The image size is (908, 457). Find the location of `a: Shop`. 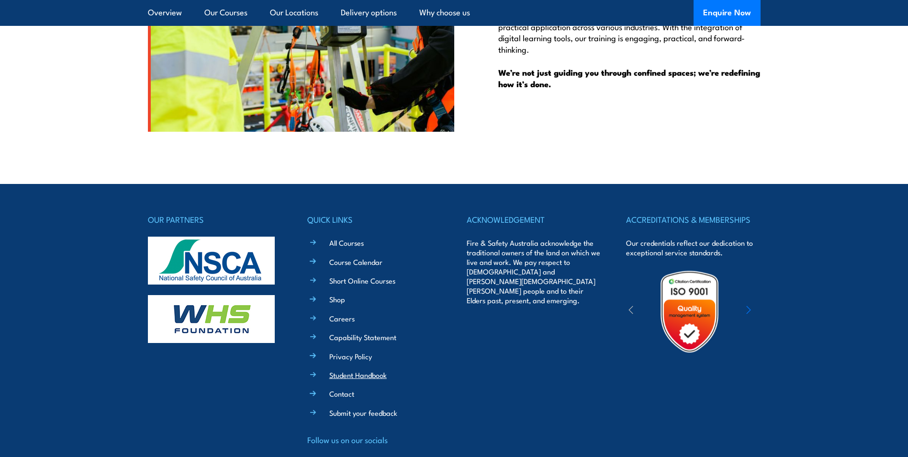

a: Shop is located at coordinates (337, 299).